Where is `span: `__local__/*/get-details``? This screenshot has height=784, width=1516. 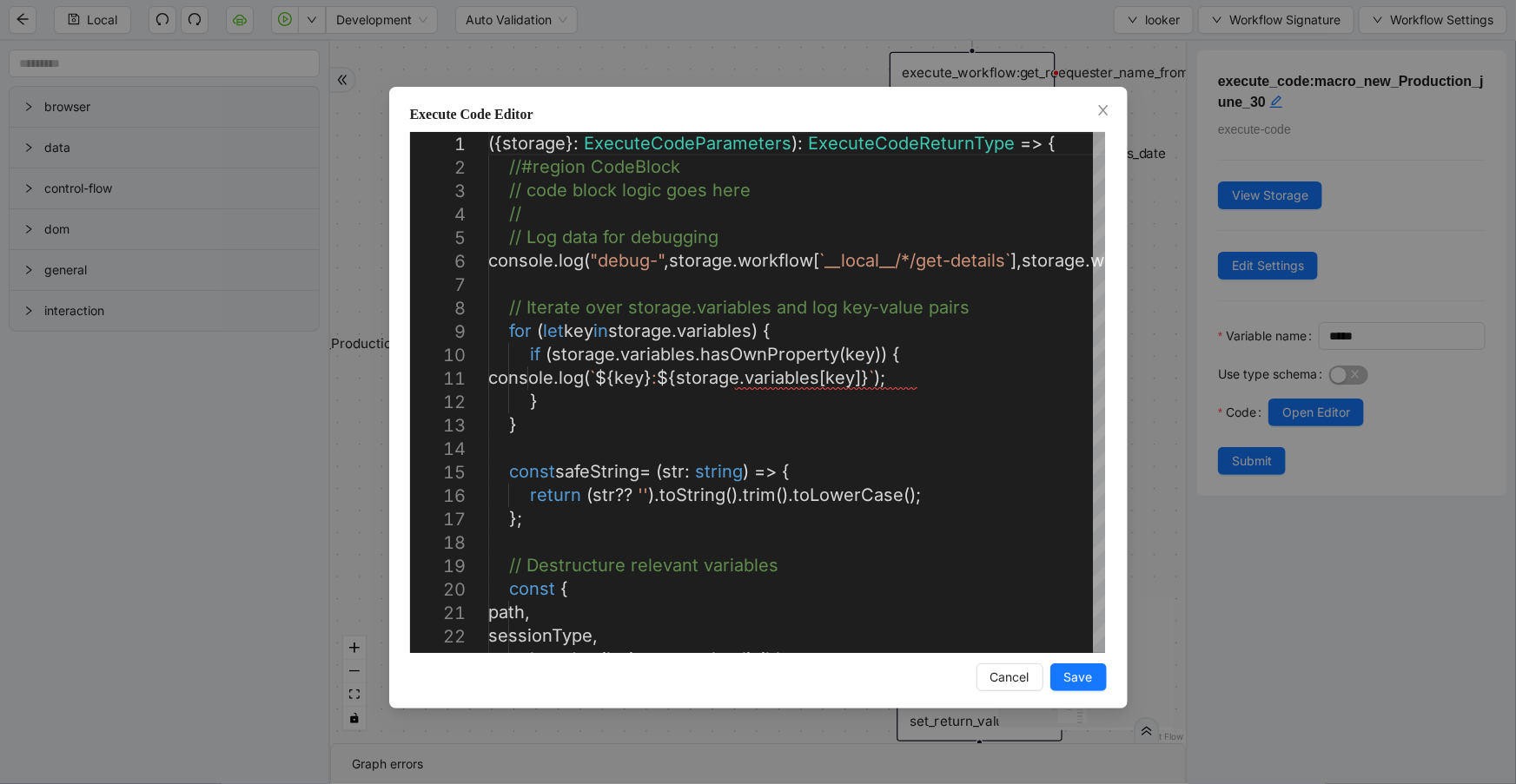 span: `__local__/*/get-details` is located at coordinates (915, 261).